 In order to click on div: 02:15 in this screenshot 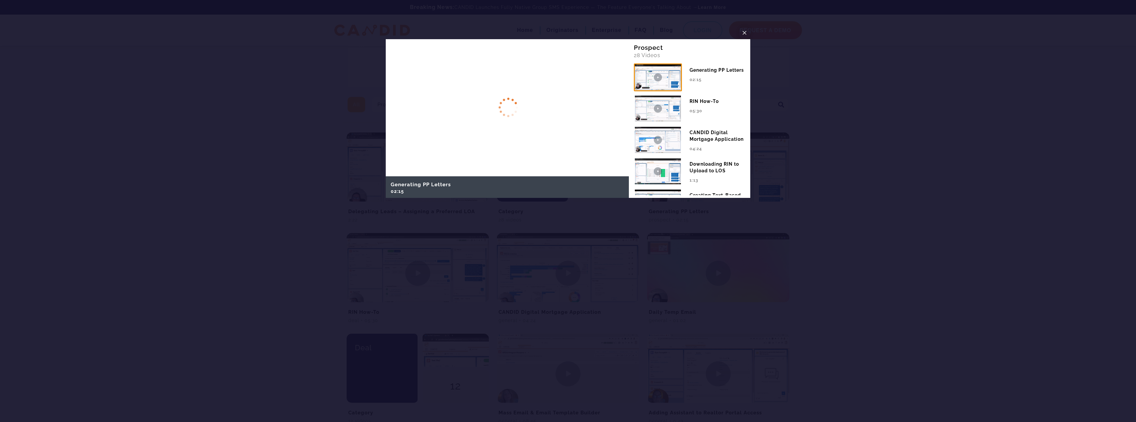, I will do `click(507, 192)`.